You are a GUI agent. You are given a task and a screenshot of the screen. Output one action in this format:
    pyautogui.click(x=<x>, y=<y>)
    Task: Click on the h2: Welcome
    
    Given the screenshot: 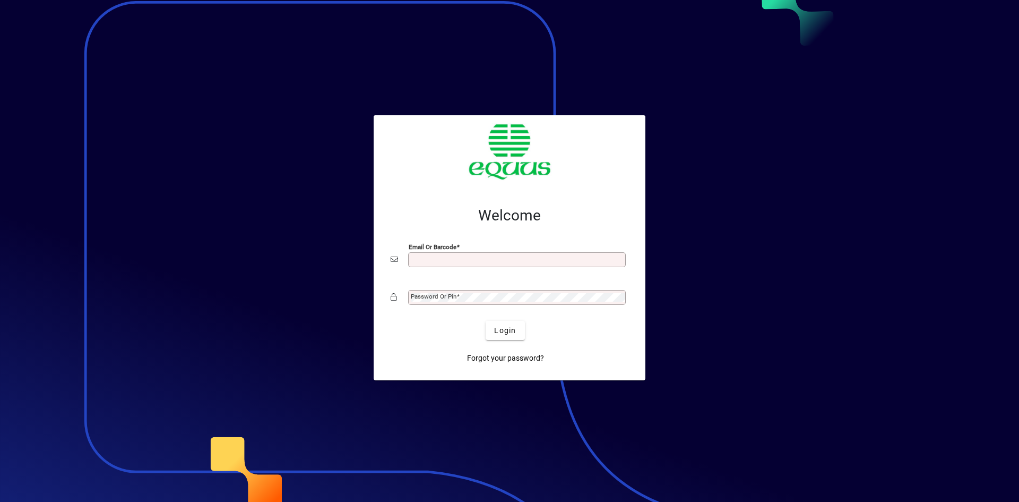 What is the action you would take?
    pyautogui.click(x=510, y=216)
    